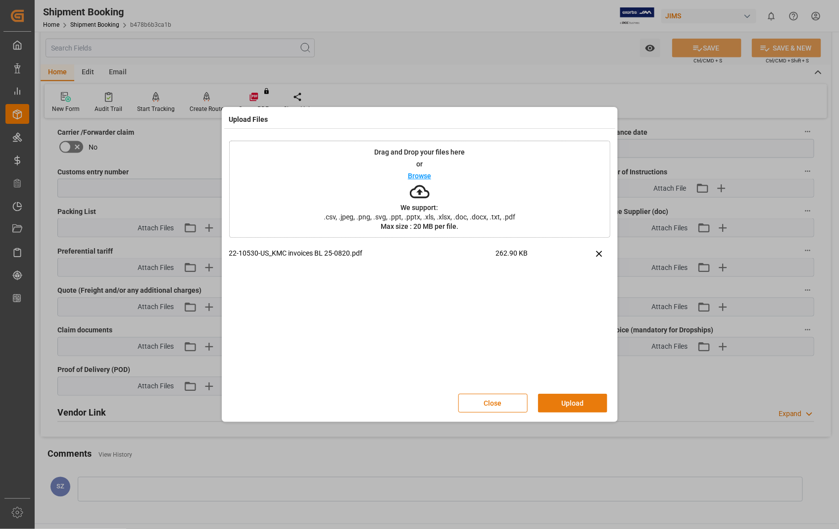 The height and width of the screenshot is (529, 839). I want to click on span: 262.90 KB, so click(530, 256).